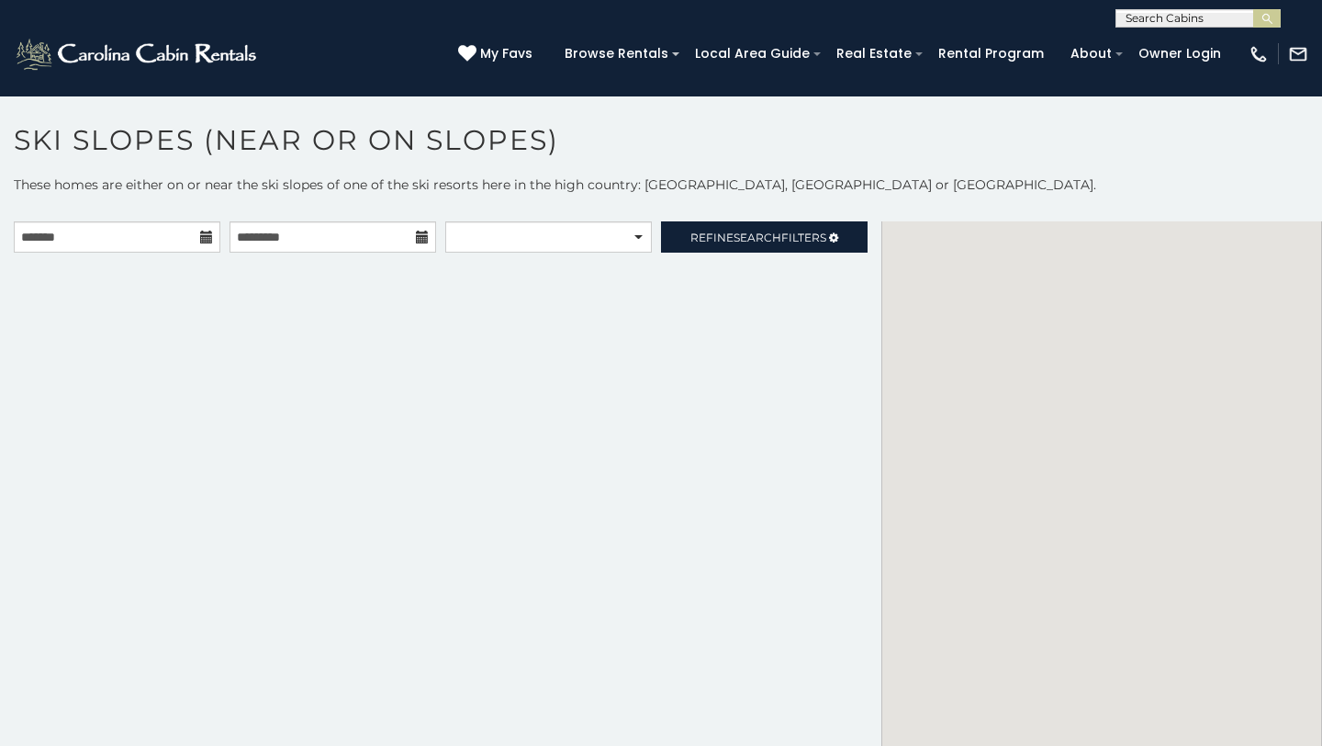 The image size is (1322, 746). I want to click on a: Real Estate, so click(874, 53).